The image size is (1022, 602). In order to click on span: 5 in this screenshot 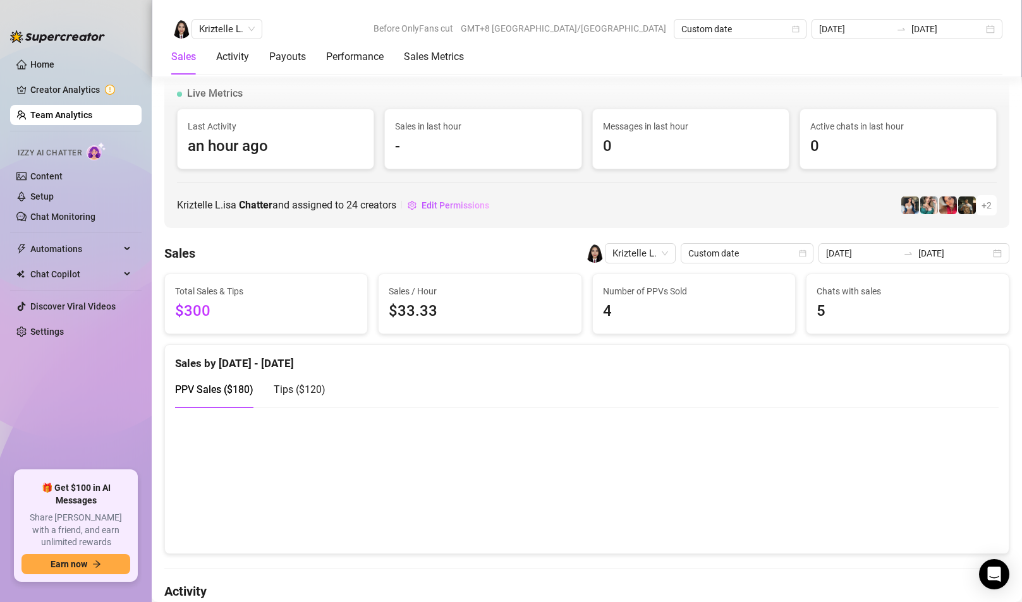, I will do `click(908, 312)`.